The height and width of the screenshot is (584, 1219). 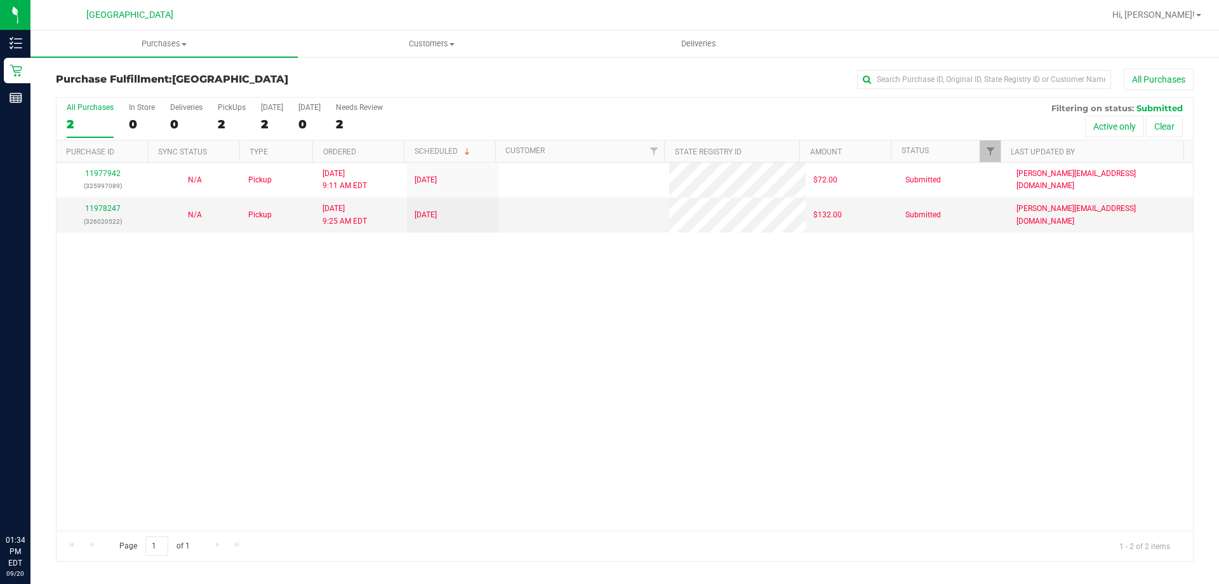 What do you see at coordinates (154, 546) in the screenshot?
I see `span: Page of 1` at bounding box center [154, 546].